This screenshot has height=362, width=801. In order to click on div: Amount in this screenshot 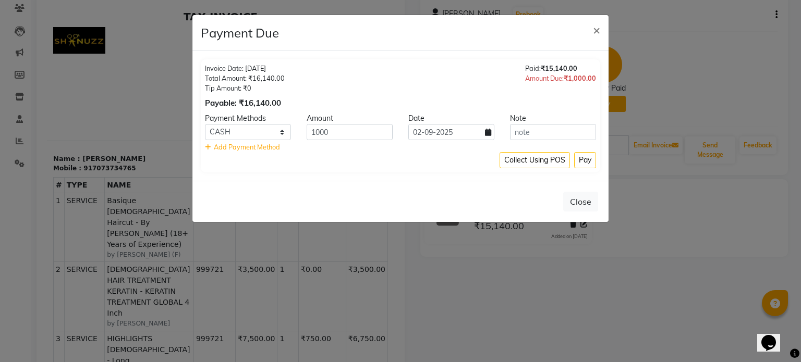, I will do `click(349, 118)`.